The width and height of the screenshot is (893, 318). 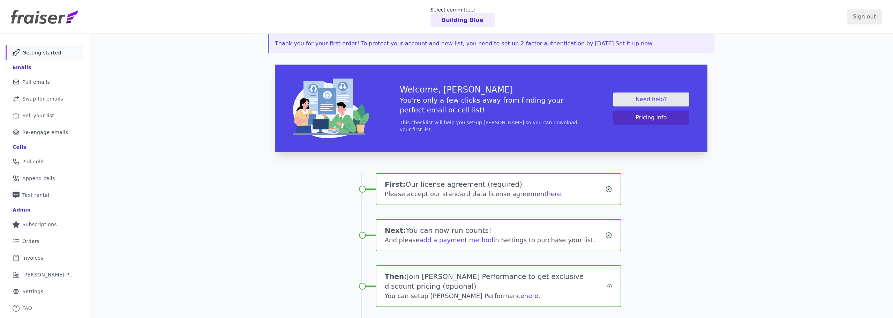 I want to click on p: Building Blue, so click(x=463, y=20).